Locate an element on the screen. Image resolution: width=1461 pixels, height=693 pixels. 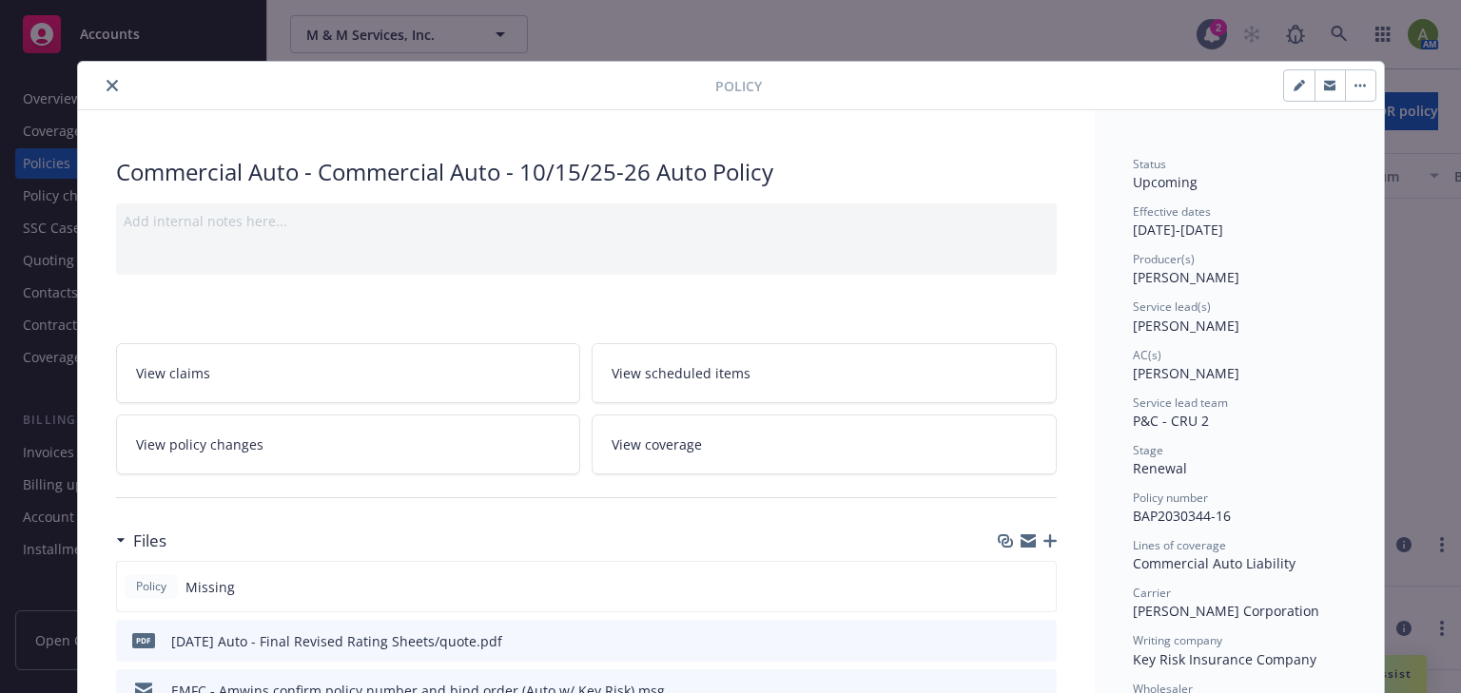
span: Policy number is located at coordinates (1170, 497).